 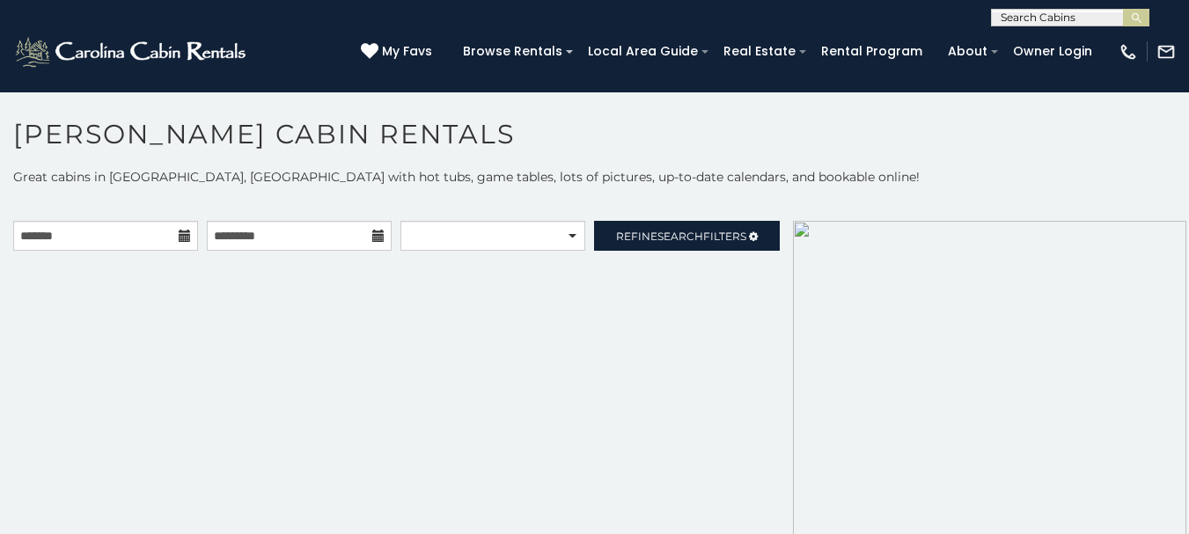 What do you see at coordinates (132, 52) in the screenshot?
I see `img: White-1-2.png` at bounding box center [132, 52].